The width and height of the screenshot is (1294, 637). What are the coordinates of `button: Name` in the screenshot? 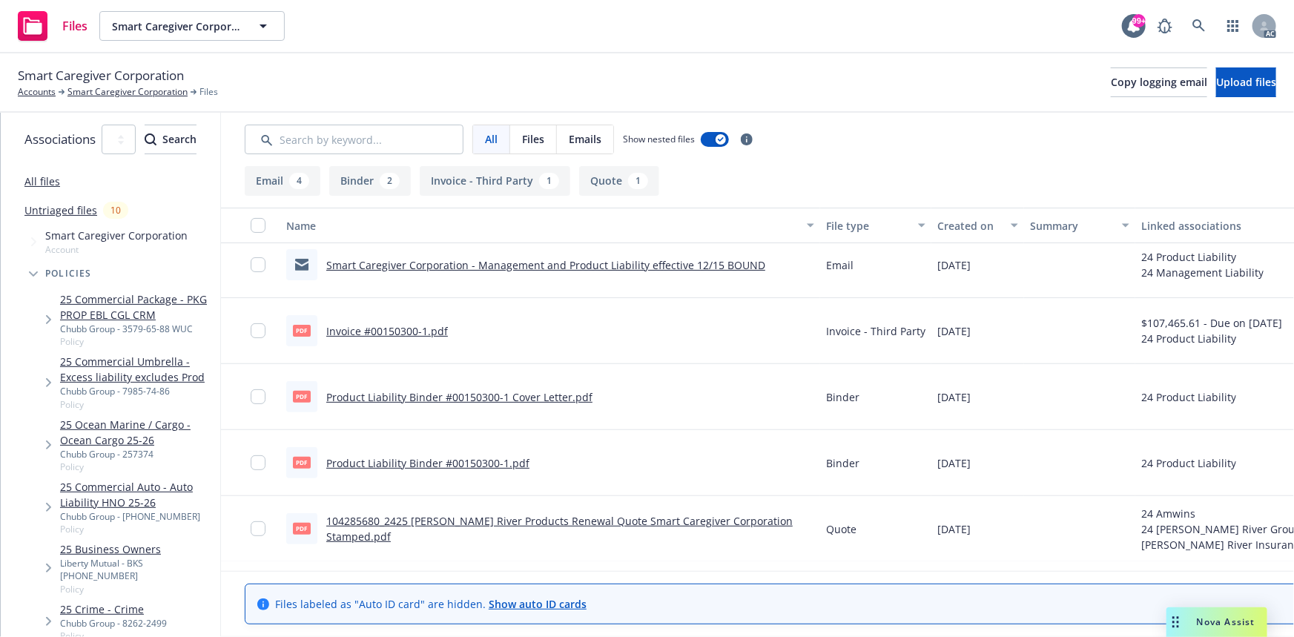 It's located at (550, 225).